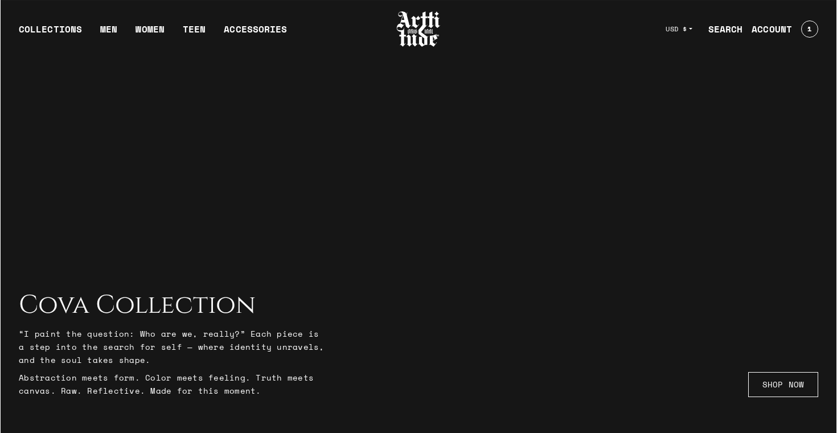 This screenshot has width=837, height=433. I want to click on p: Abstraction meets form. Color meets feeling. Truth meets canvas. Raw. Reflective. Made for this m..., so click(172, 384).